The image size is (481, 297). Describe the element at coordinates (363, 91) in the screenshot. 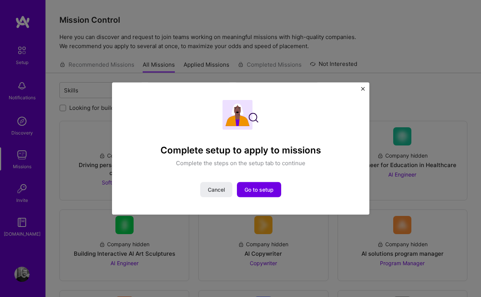

I see `button: Close` at that location.